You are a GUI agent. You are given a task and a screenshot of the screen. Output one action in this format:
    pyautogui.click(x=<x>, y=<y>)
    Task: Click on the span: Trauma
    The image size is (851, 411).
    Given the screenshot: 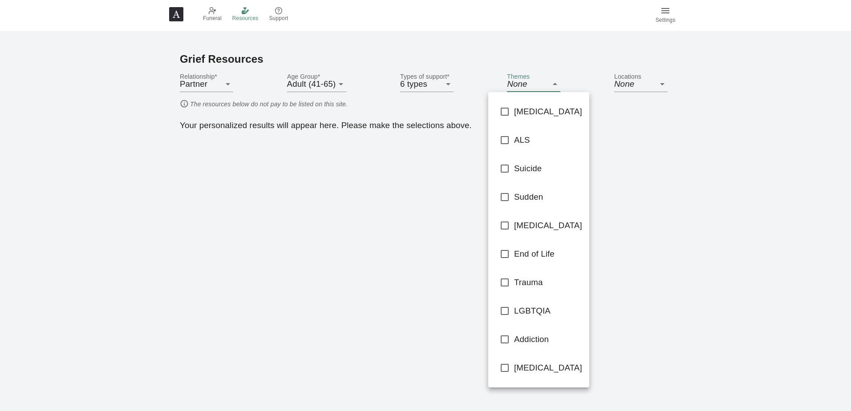 What is the action you would take?
    pyautogui.click(x=548, y=283)
    